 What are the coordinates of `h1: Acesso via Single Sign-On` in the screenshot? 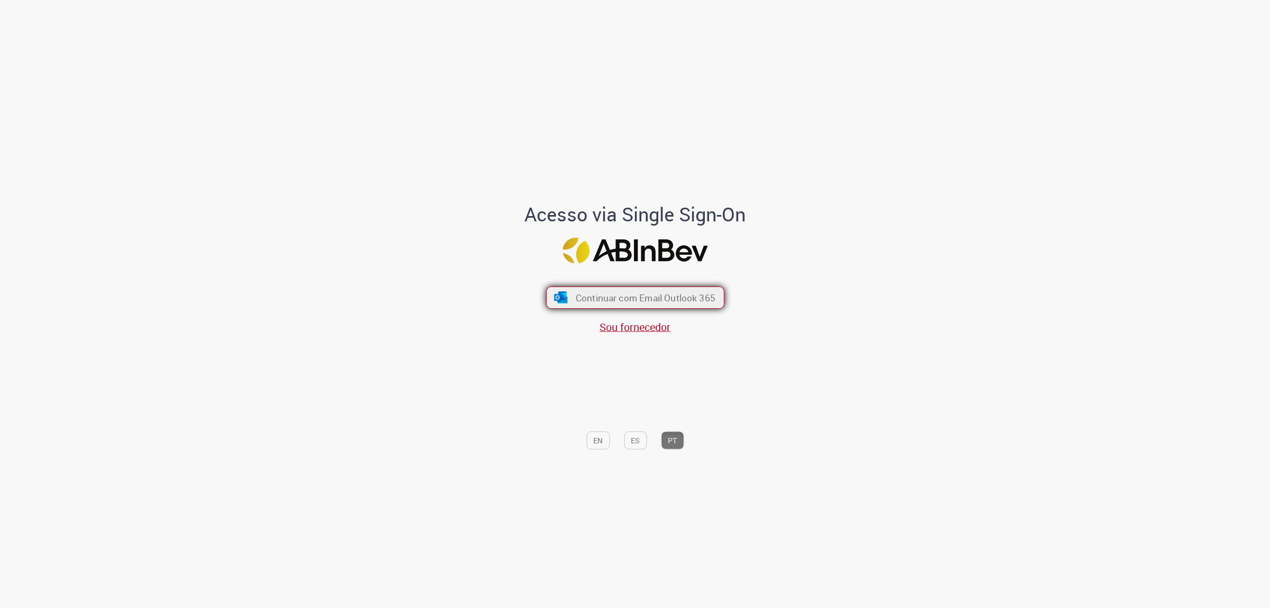 It's located at (635, 214).